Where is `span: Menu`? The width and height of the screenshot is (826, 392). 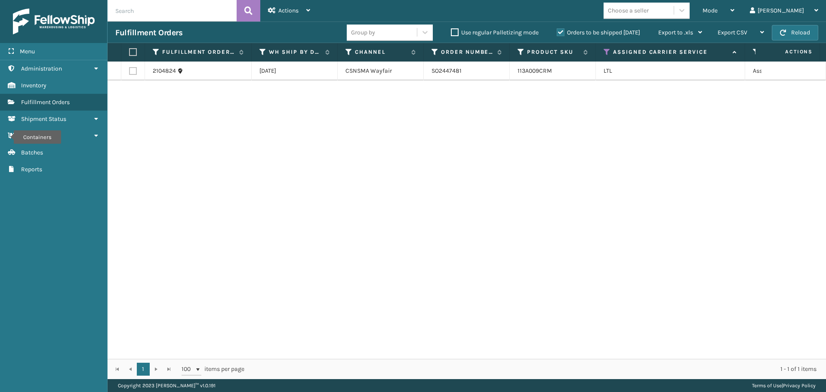 span: Menu is located at coordinates (27, 51).